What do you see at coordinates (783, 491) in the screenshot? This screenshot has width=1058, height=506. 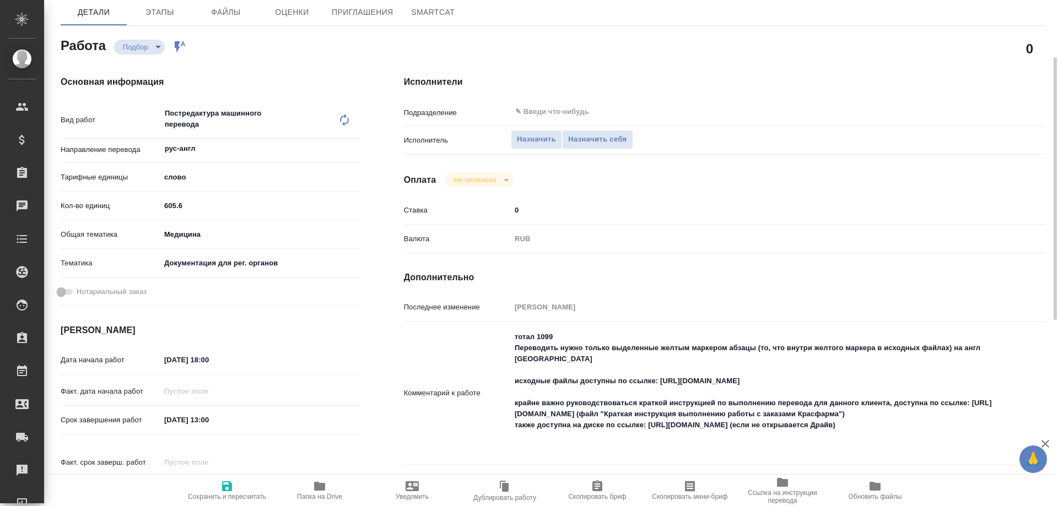 I see `button: Ссылка на инструкции перевода` at bounding box center [783, 491].